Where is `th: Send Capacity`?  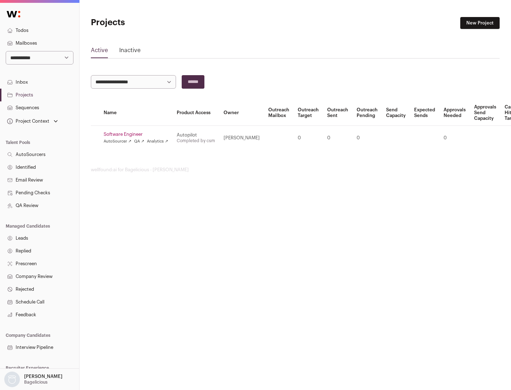 th: Send Capacity is located at coordinates (396, 113).